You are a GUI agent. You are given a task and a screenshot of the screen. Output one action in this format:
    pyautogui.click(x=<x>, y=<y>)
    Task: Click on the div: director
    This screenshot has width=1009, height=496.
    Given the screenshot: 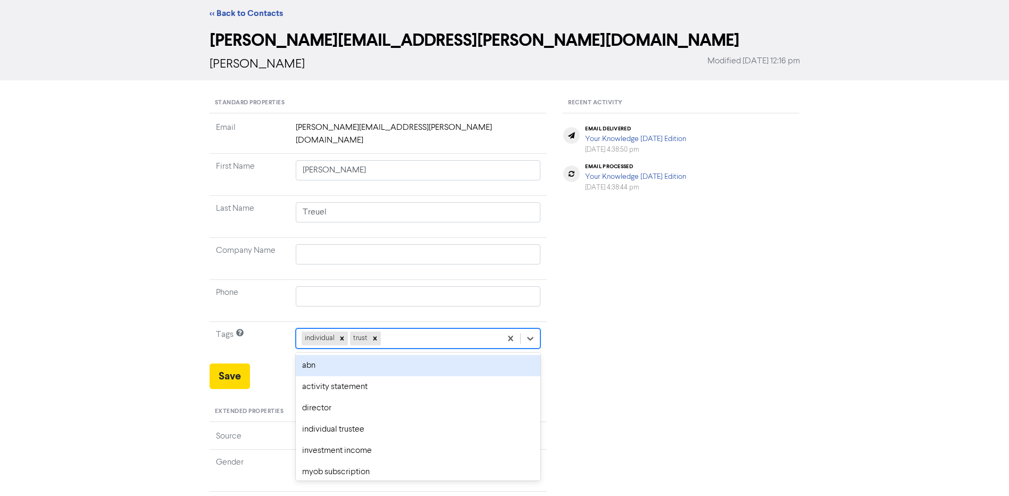 What is the action you would take?
    pyautogui.click(x=418, y=408)
    